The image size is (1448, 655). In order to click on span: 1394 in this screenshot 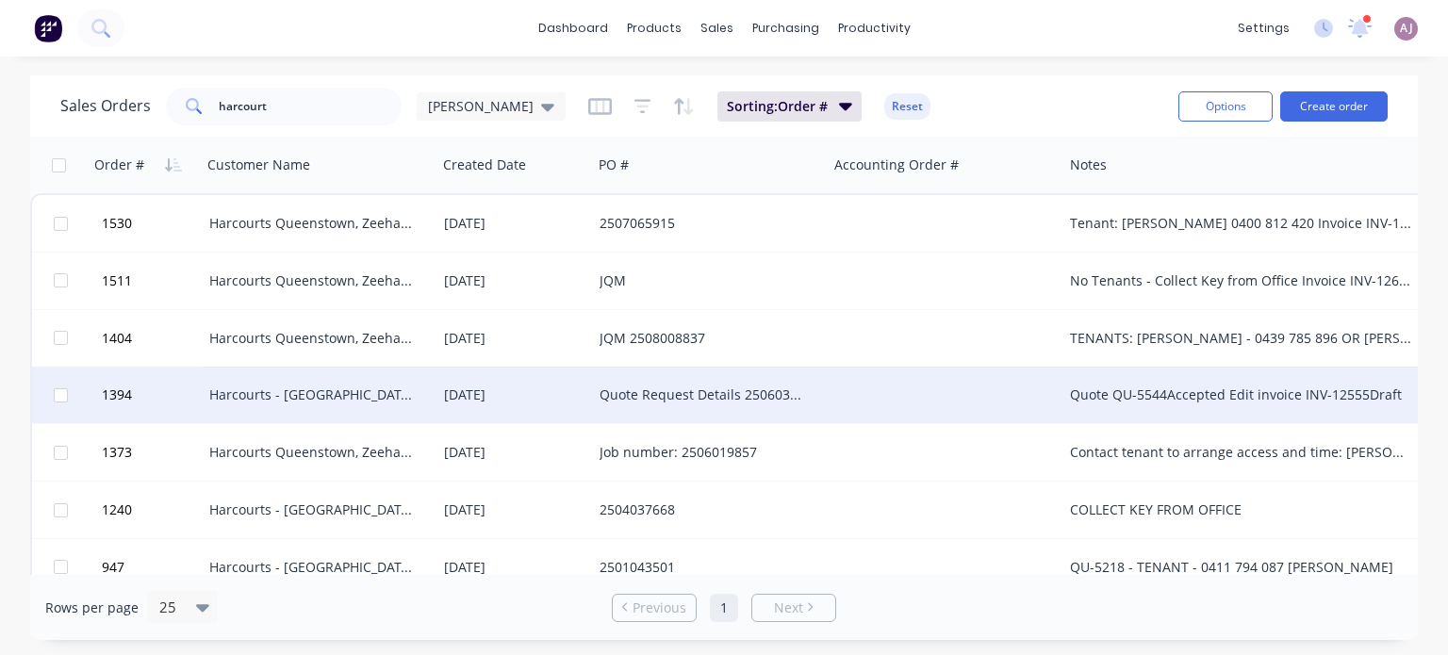, I will do `click(117, 395)`.